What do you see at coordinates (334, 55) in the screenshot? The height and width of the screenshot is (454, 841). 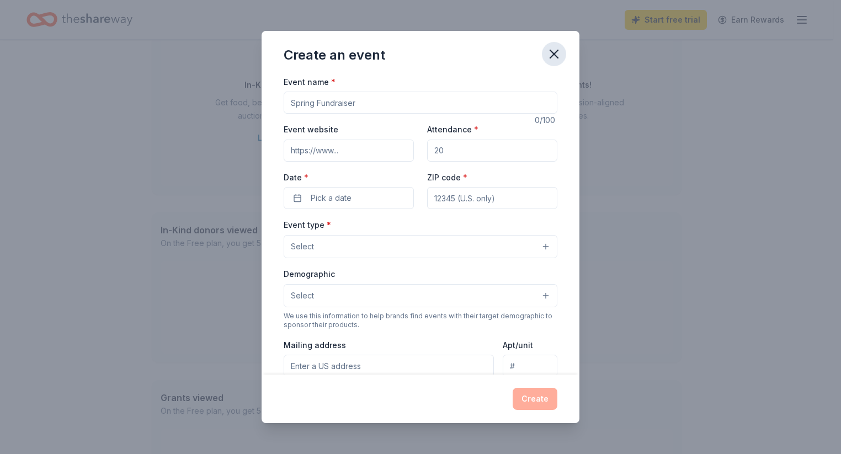 I see `div: Create an event` at bounding box center [334, 55].